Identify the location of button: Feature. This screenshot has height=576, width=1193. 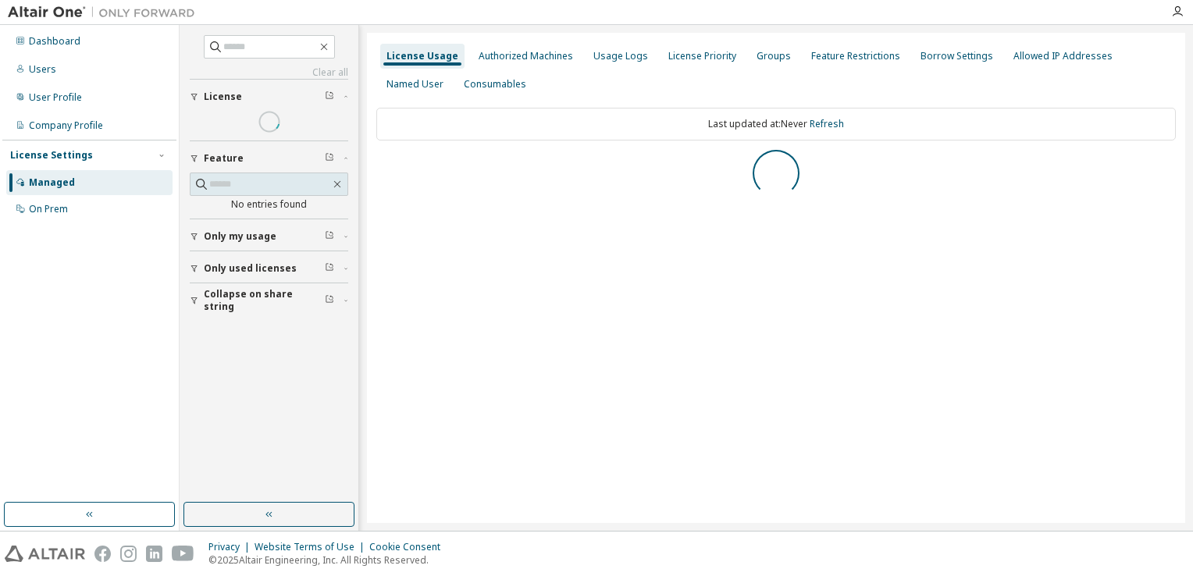
(269, 159).